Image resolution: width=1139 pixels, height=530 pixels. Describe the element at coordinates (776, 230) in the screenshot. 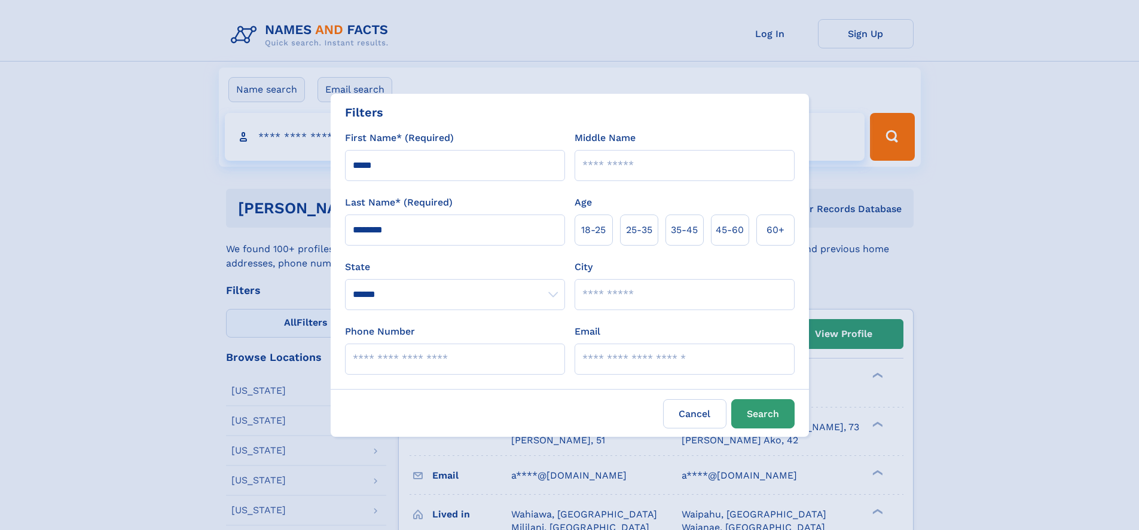

I see `span: 60+` at that location.